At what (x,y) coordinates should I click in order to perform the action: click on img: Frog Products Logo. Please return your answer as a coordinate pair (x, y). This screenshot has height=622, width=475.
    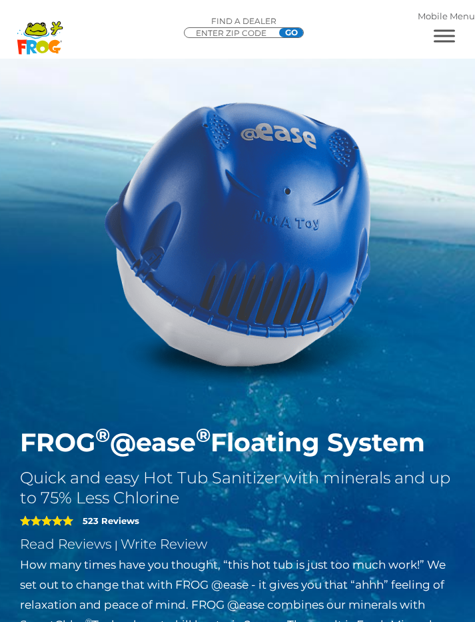
    Looking at the image, I should click on (40, 29).